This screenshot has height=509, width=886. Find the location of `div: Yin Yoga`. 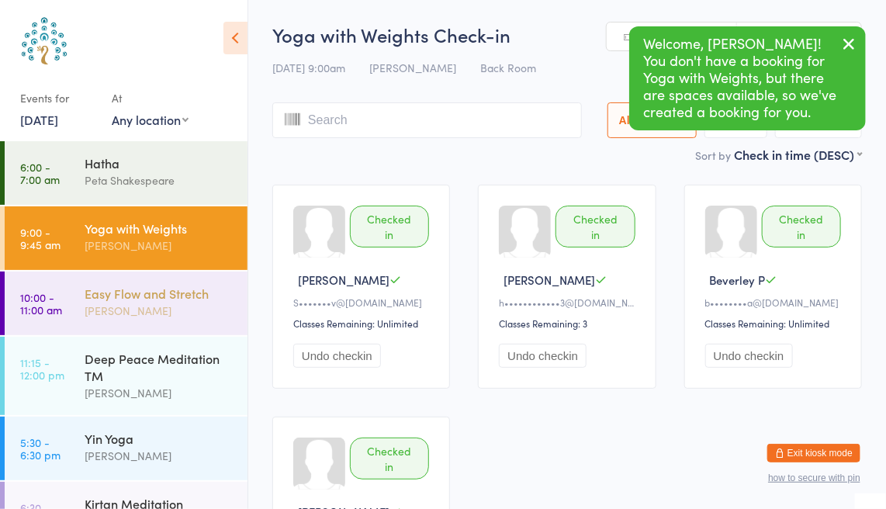

div: Yin Yoga is located at coordinates (159, 439).